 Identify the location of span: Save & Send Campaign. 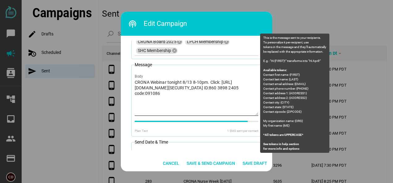
(211, 164).